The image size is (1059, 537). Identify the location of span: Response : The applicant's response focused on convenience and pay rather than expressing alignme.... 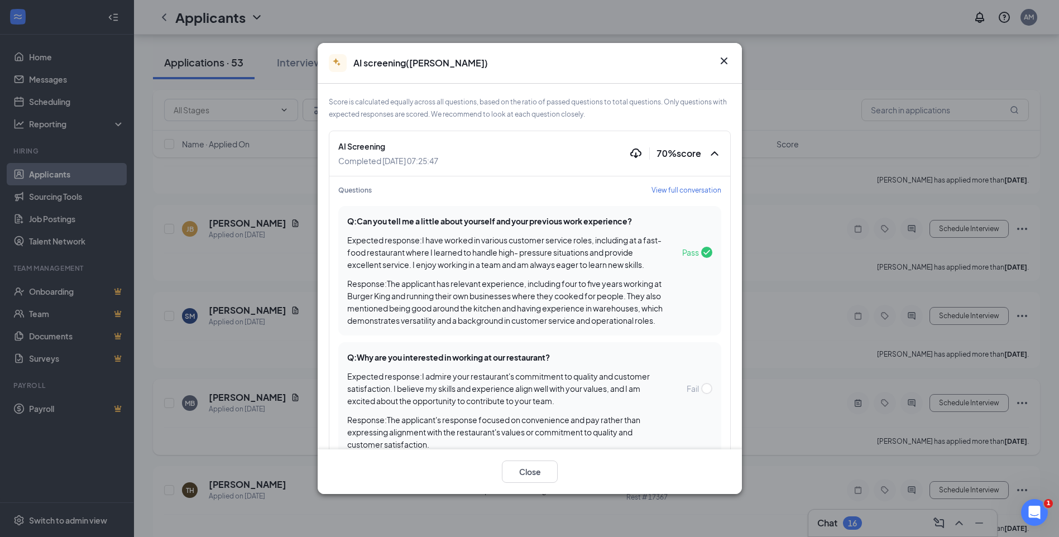
(494, 432).